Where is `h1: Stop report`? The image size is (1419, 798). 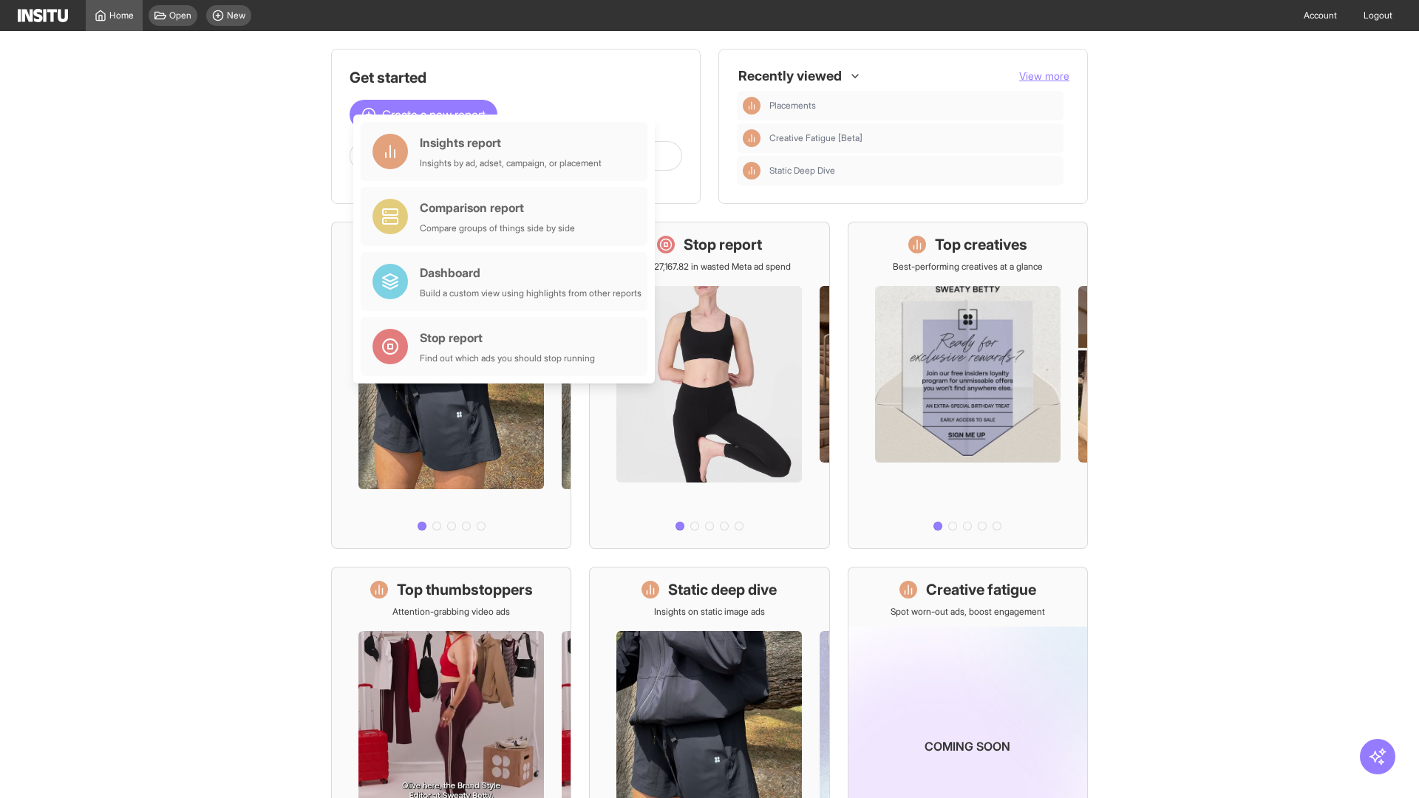 h1: Stop report is located at coordinates (723, 245).